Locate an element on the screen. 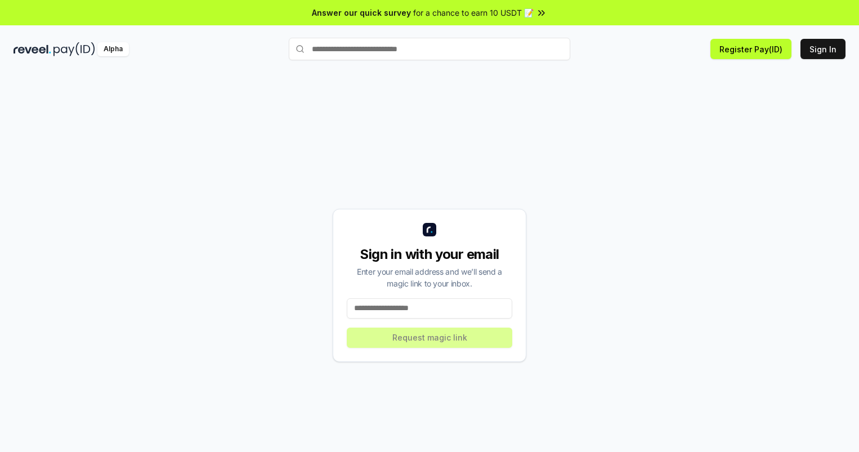  span: for a chance to earn 10 USDT 📝 is located at coordinates (474, 12).